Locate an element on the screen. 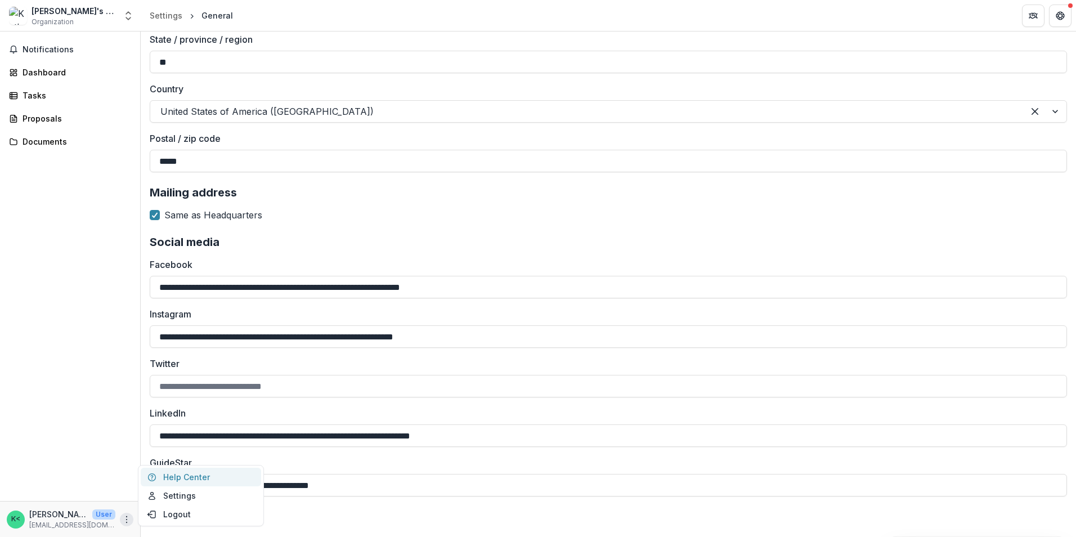  label: Instagram is located at coordinates (605, 314).